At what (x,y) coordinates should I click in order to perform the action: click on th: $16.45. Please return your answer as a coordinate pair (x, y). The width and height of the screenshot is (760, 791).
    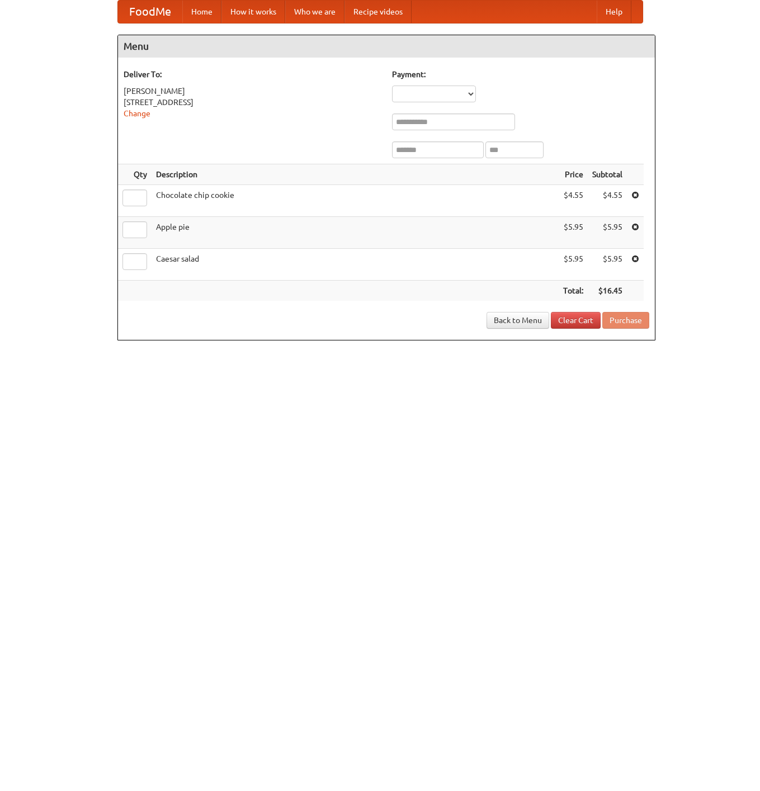
    Looking at the image, I should click on (607, 291).